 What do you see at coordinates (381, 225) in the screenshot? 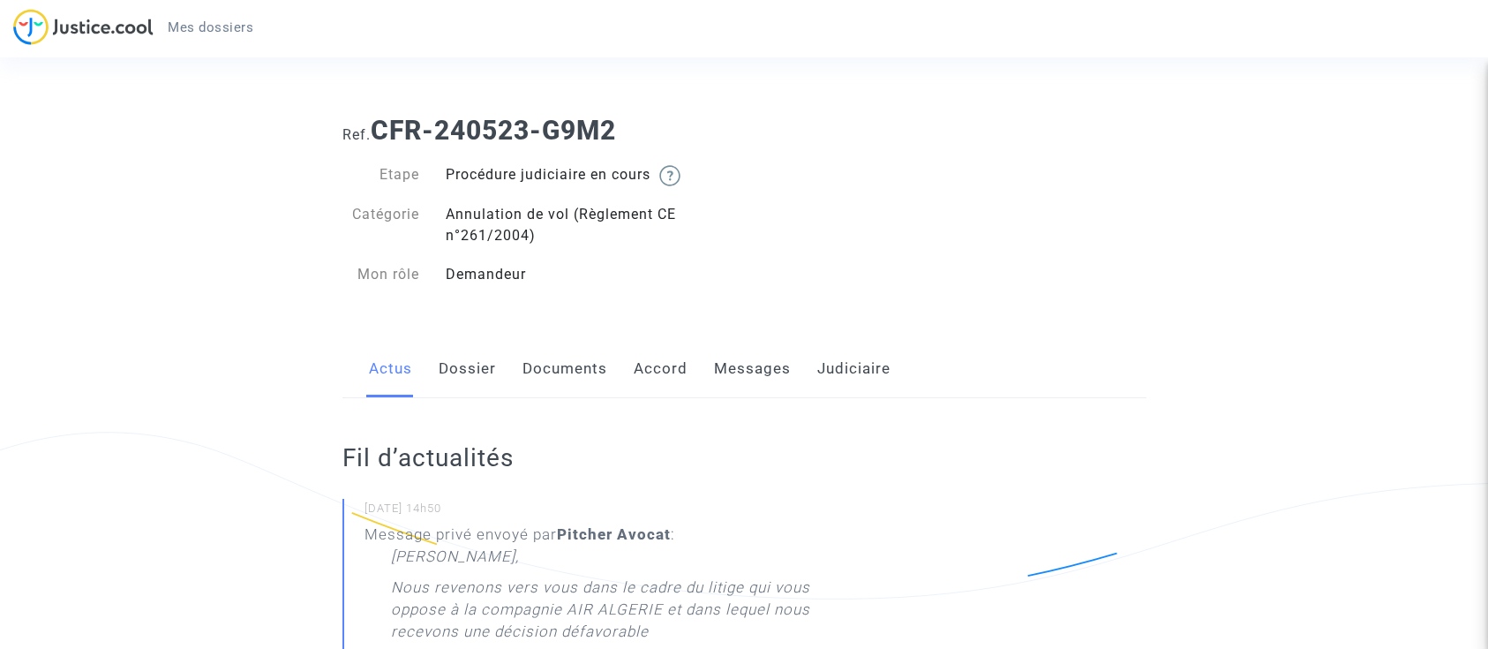
I see `div: Catégorie` at bounding box center [381, 225].